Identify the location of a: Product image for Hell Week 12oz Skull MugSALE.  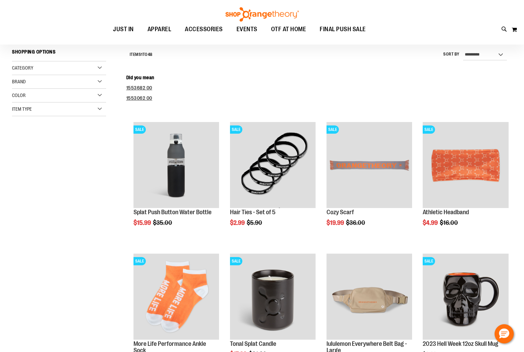
(466, 297).